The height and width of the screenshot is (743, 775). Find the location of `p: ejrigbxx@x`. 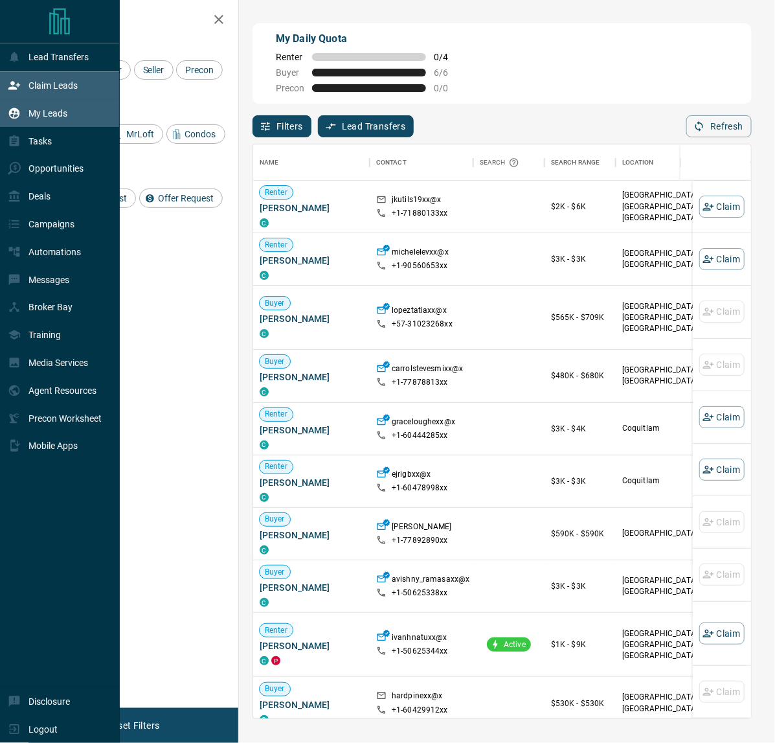

p: ejrigbxx@x is located at coordinates (411, 476).